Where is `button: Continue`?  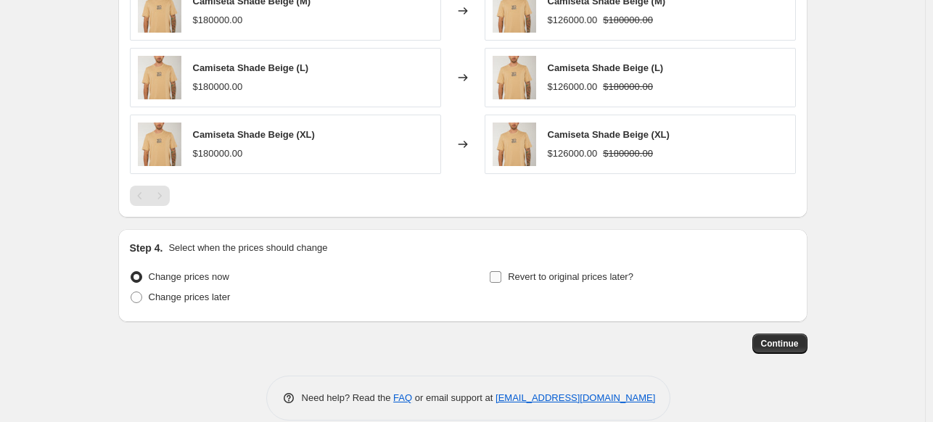 button: Continue is located at coordinates (780, 344).